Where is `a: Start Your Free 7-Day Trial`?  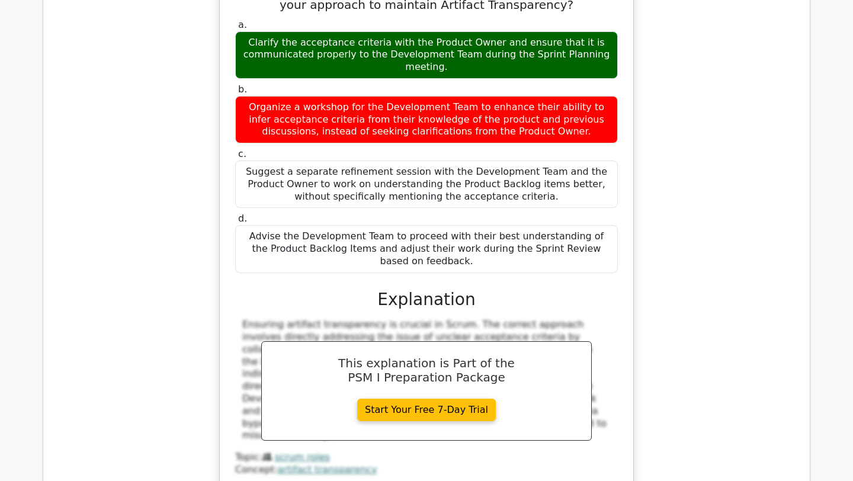 a: Start Your Free 7-Day Trial is located at coordinates (427, 410).